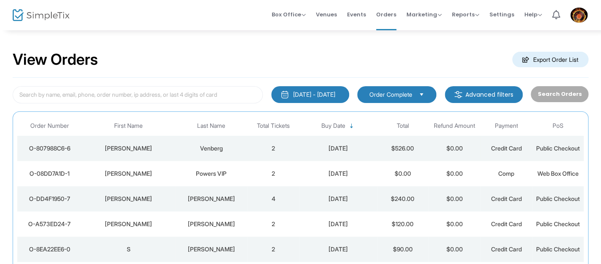 The image size is (601, 264). I want to click on td: $120.00, so click(403, 224).